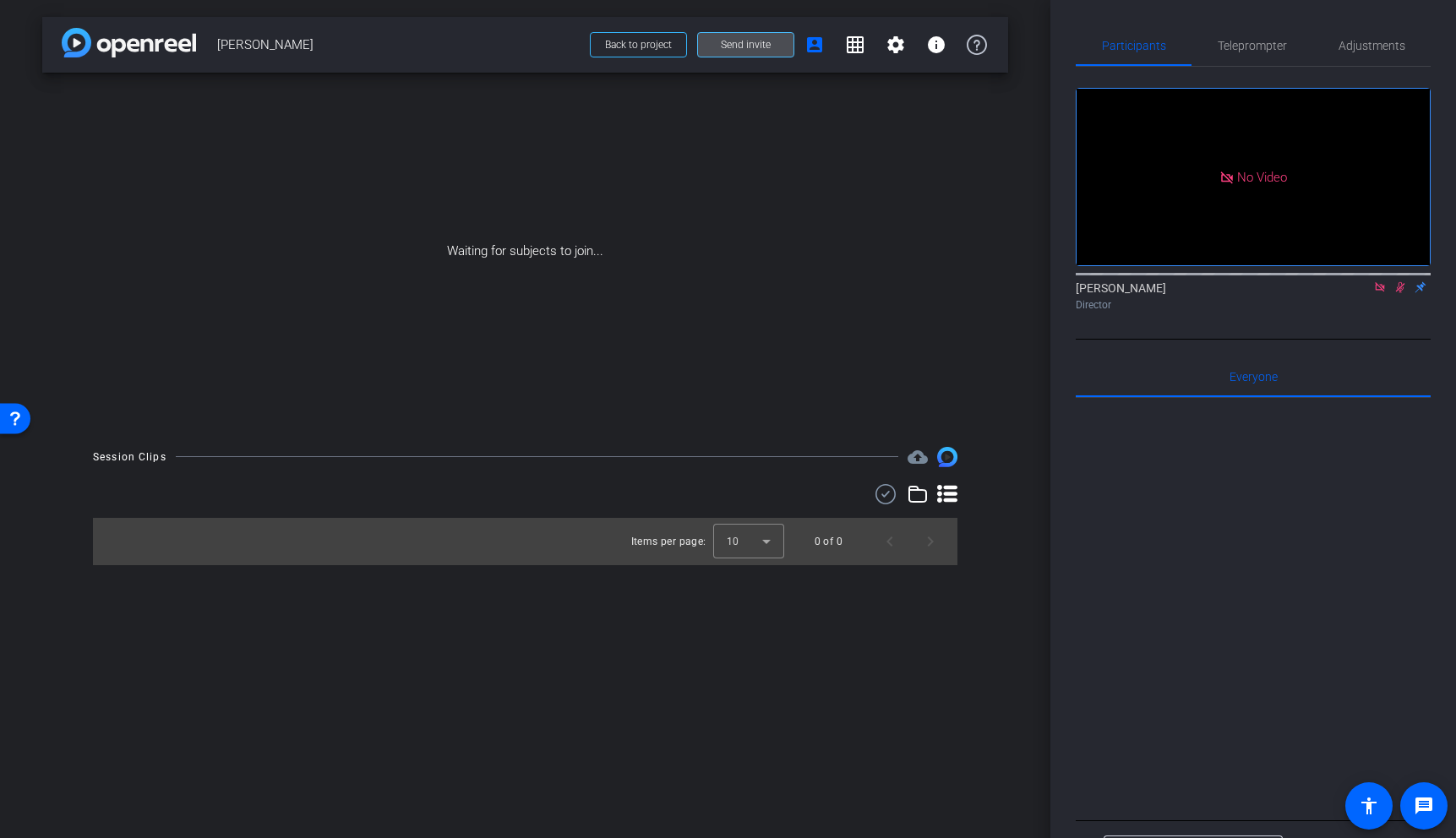 This screenshot has width=1456, height=838. Describe the element at coordinates (855, 45) in the screenshot. I see `mat-icon: grid_on` at that location.